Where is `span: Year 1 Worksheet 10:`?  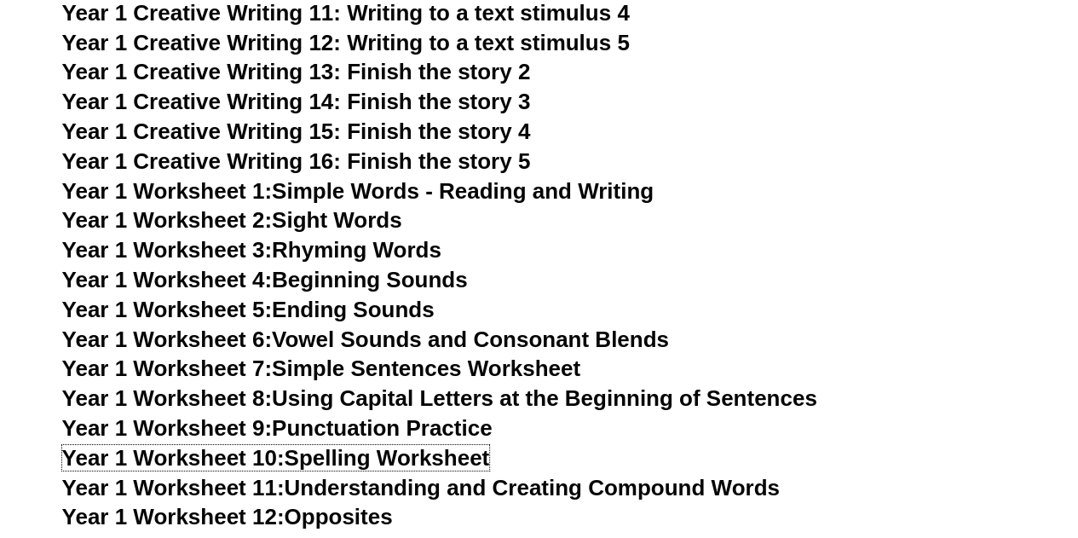 span: Year 1 Worksheet 10: is located at coordinates (173, 457).